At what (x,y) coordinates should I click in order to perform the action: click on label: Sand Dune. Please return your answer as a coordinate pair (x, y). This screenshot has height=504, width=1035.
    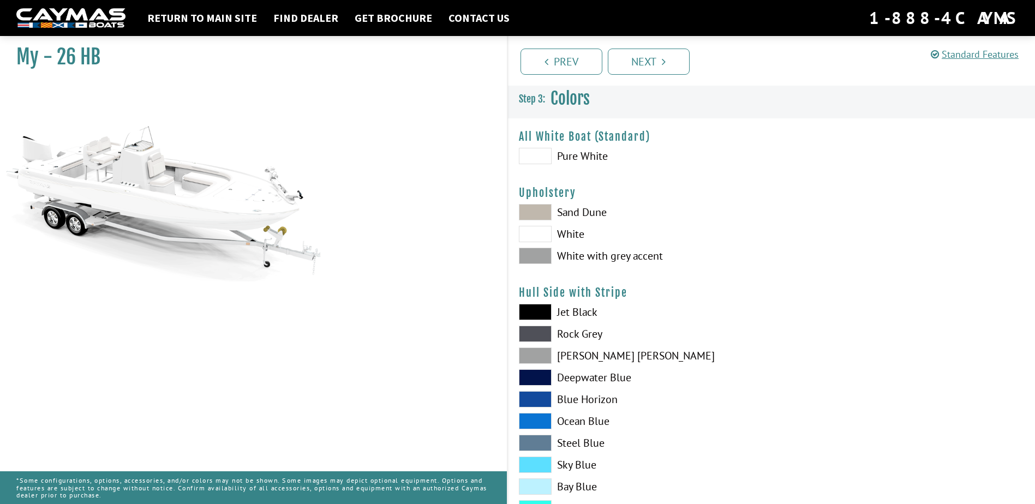
    Looking at the image, I should click on (639, 212).